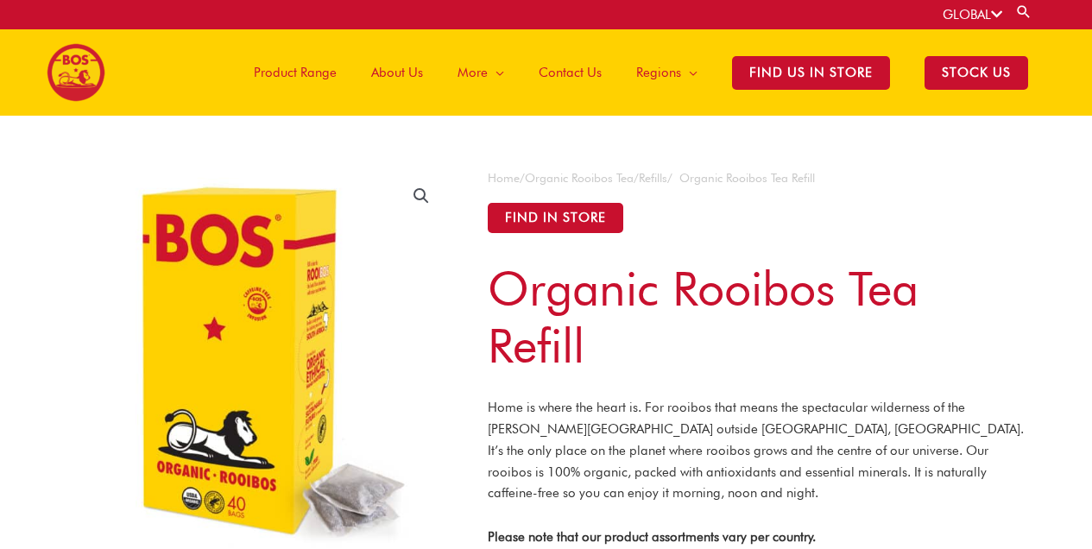  What do you see at coordinates (579, 178) in the screenshot?
I see `a: Organic Rooibos Tea` at bounding box center [579, 178].